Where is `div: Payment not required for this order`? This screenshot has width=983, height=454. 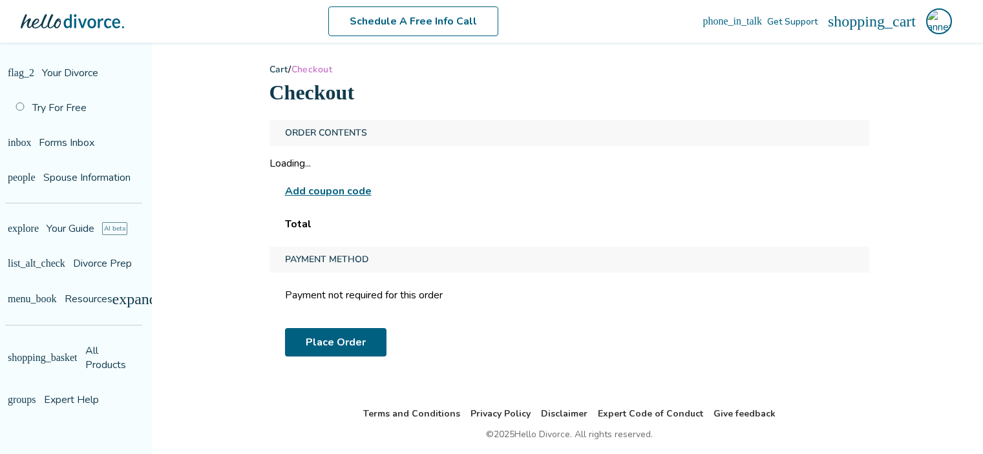 div: Payment not required for this order is located at coordinates (569, 303).